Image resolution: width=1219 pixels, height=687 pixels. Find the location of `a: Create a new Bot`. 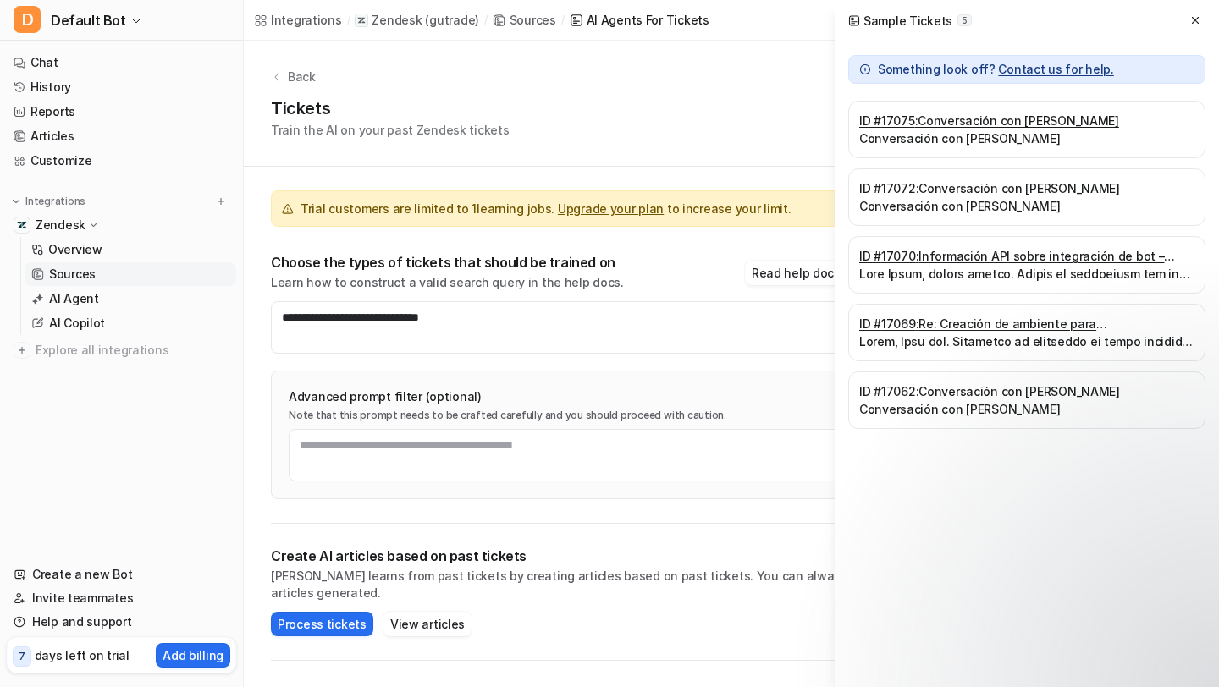

a: Create a new Bot is located at coordinates (121, 575).